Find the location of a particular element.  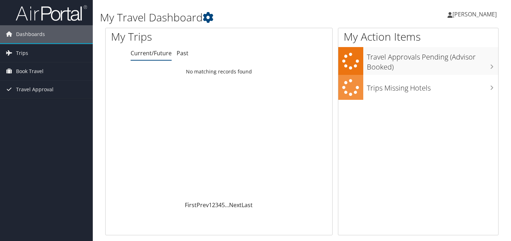

a: 2 is located at coordinates (213, 205).